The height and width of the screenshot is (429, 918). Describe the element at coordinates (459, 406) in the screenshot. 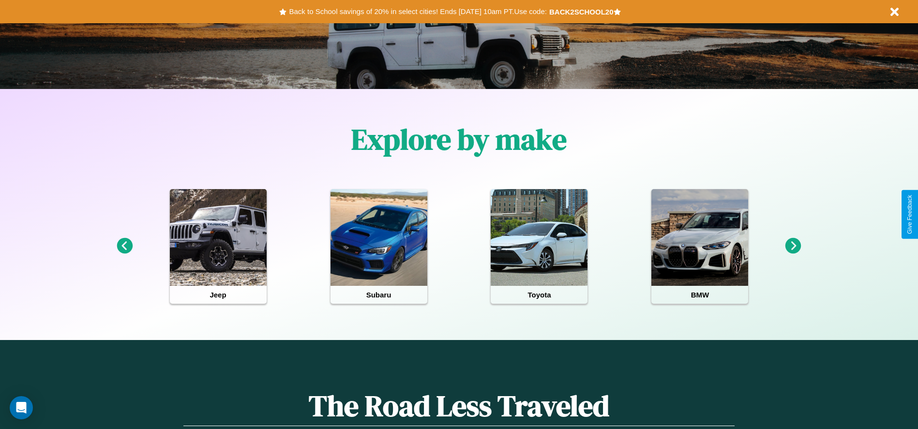

I see `h1: The Road Less Traveled` at that location.